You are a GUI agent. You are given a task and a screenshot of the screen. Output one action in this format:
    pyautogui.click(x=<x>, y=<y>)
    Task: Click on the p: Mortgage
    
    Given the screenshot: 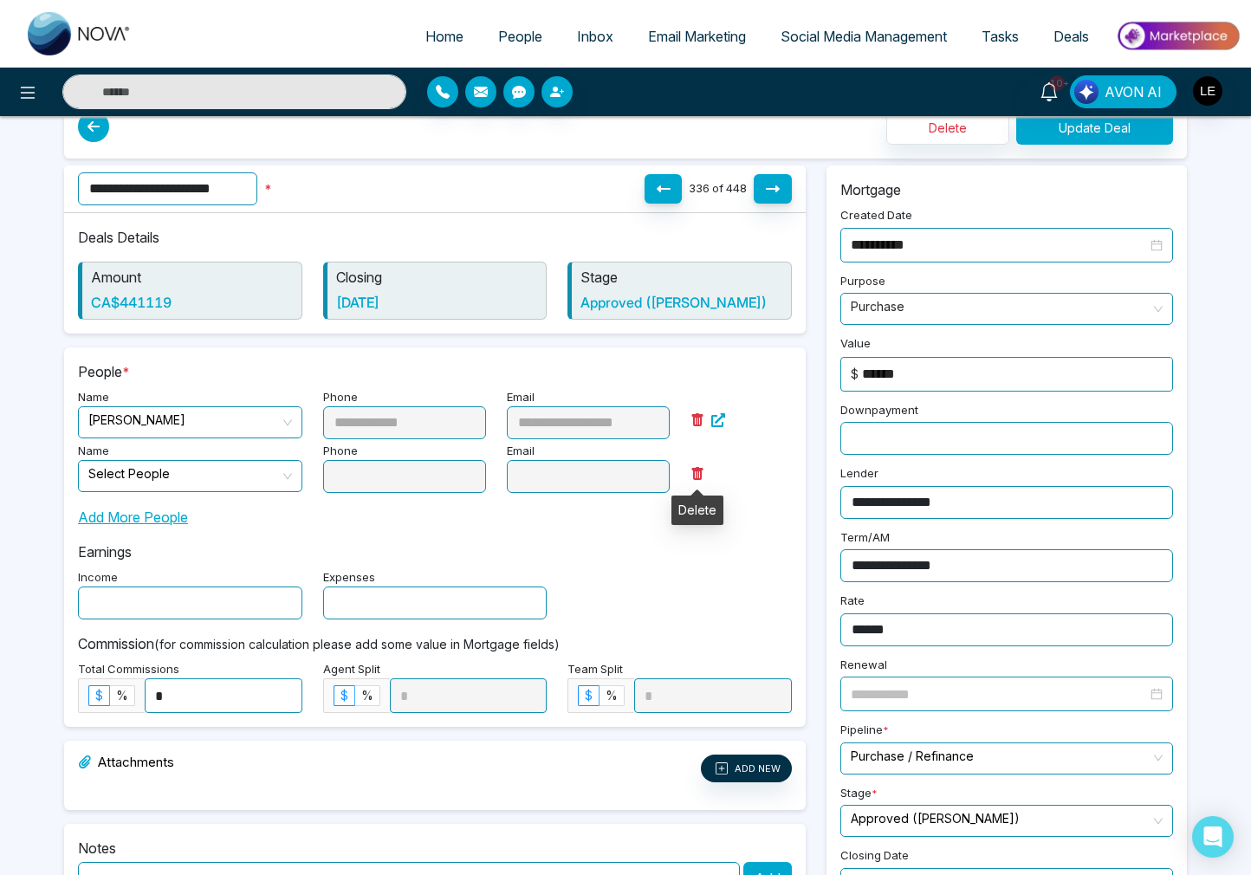 What is the action you would take?
    pyautogui.click(x=1007, y=190)
    